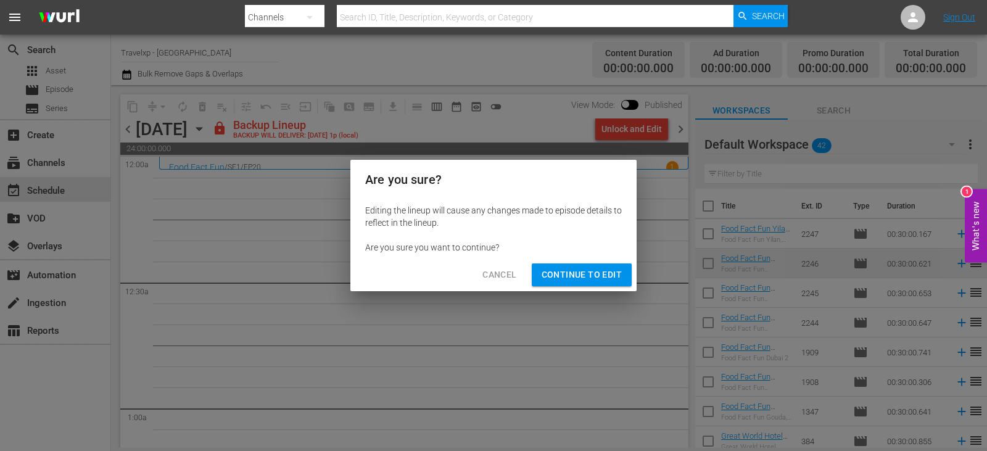  Describe the element at coordinates (59, 17) in the screenshot. I see `img: ans4CAIJ8jUAAAAAAAAAAAAAAAAAAAAAAAAgQb4GAAAAAAAAAAAAAAAAAAAAAAAAJMjXAAAAAAAAAAAAAAAAAAAAAAAAgAT5G...` at that location.